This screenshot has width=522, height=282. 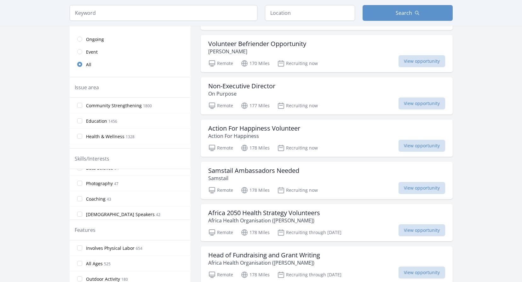 I want to click on input: Involves Physical Labor 654, so click(x=80, y=248).